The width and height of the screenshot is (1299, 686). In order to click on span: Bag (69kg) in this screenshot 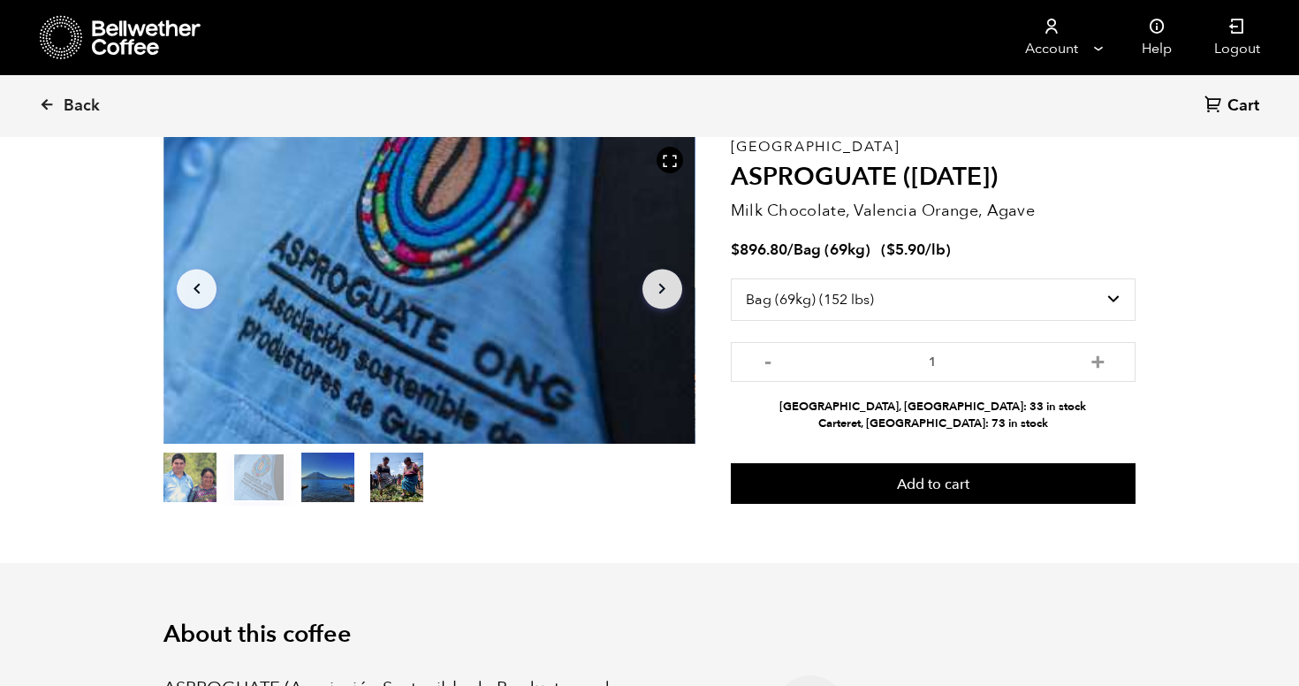, I will do `click(832, 249)`.